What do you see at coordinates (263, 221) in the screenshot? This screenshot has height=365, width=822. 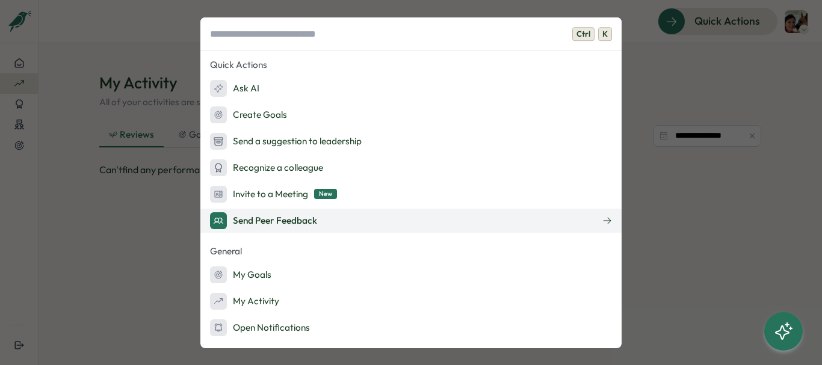 I see `div: Send Peer Feedback` at bounding box center [263, 221].